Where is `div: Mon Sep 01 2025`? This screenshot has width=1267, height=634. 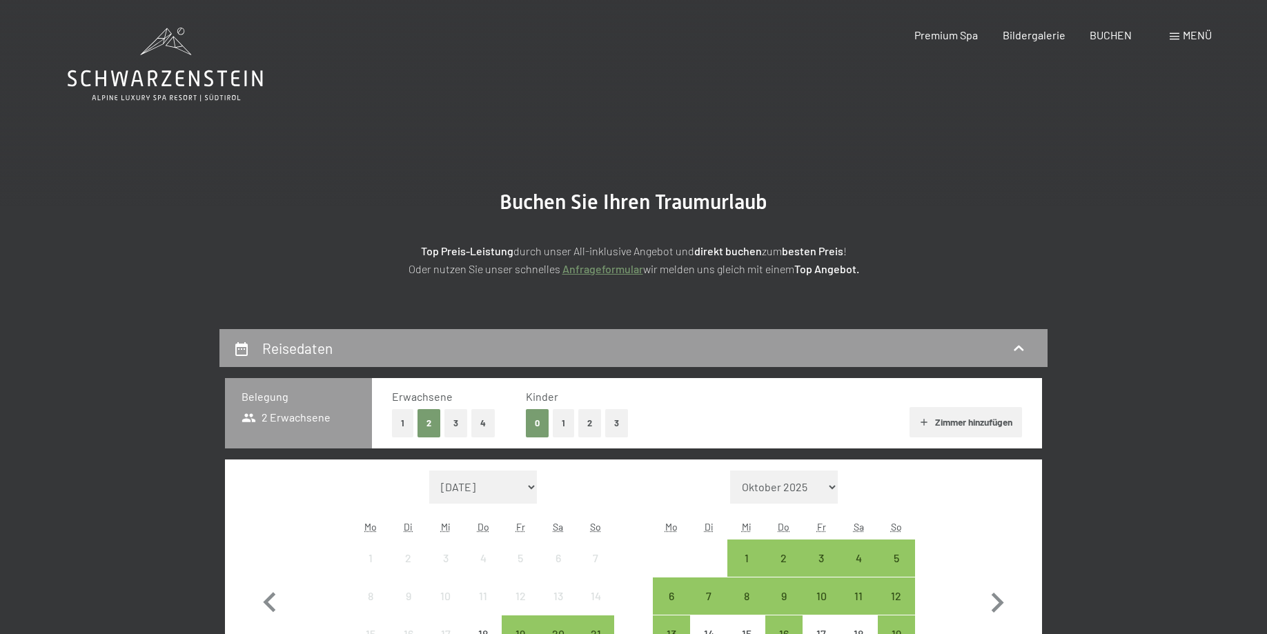
div: Mon Sep 01 2025 is located at coordinates (371, 558).